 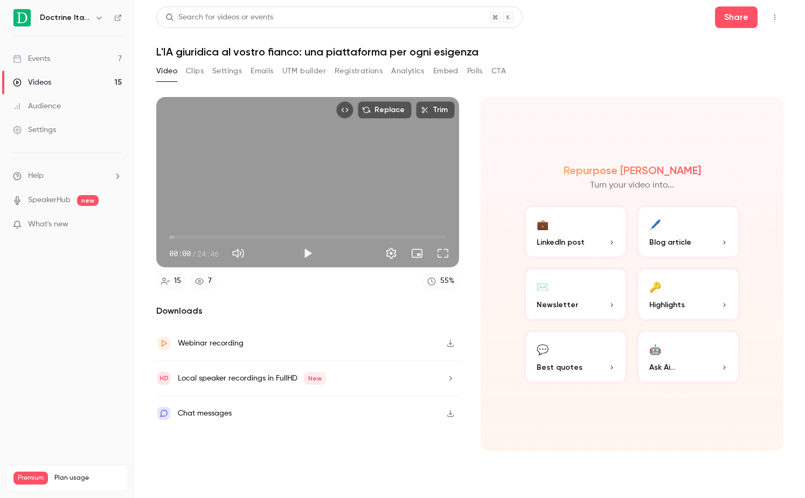 I want to click on div: Full screen, so click(x=443, y=253).